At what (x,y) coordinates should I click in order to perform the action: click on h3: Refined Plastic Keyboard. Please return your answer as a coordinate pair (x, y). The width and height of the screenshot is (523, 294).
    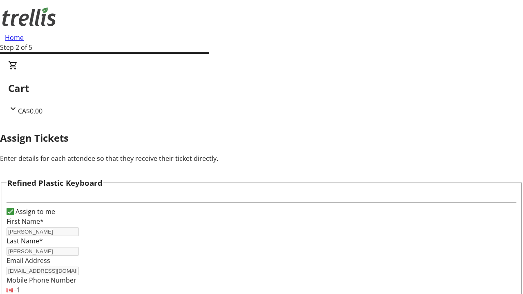
    Looking at the image, I should click on (55, 183).